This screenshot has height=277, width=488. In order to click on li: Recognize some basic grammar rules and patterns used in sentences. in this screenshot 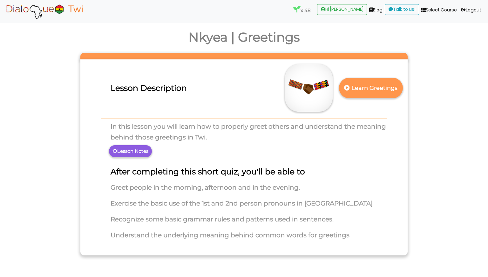, I will do `click(244, 222)`.